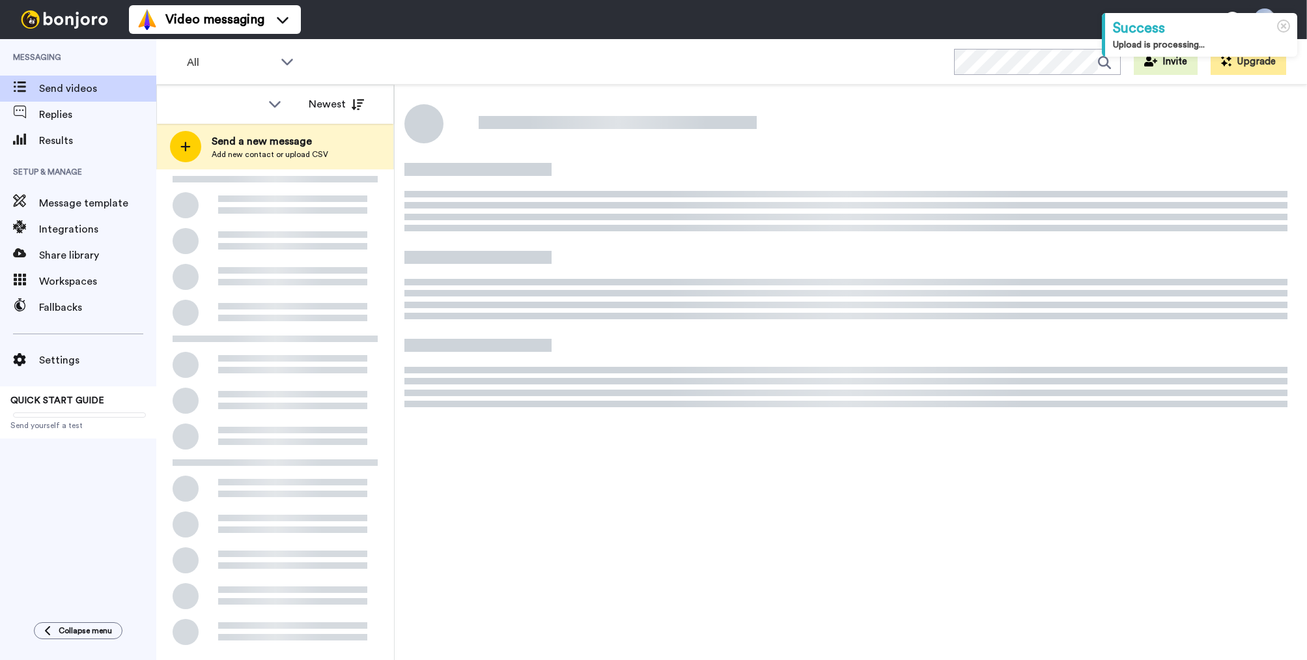 The image size is (1307, 660). I want to click on span: Send yourself a test, so click(78, 425).